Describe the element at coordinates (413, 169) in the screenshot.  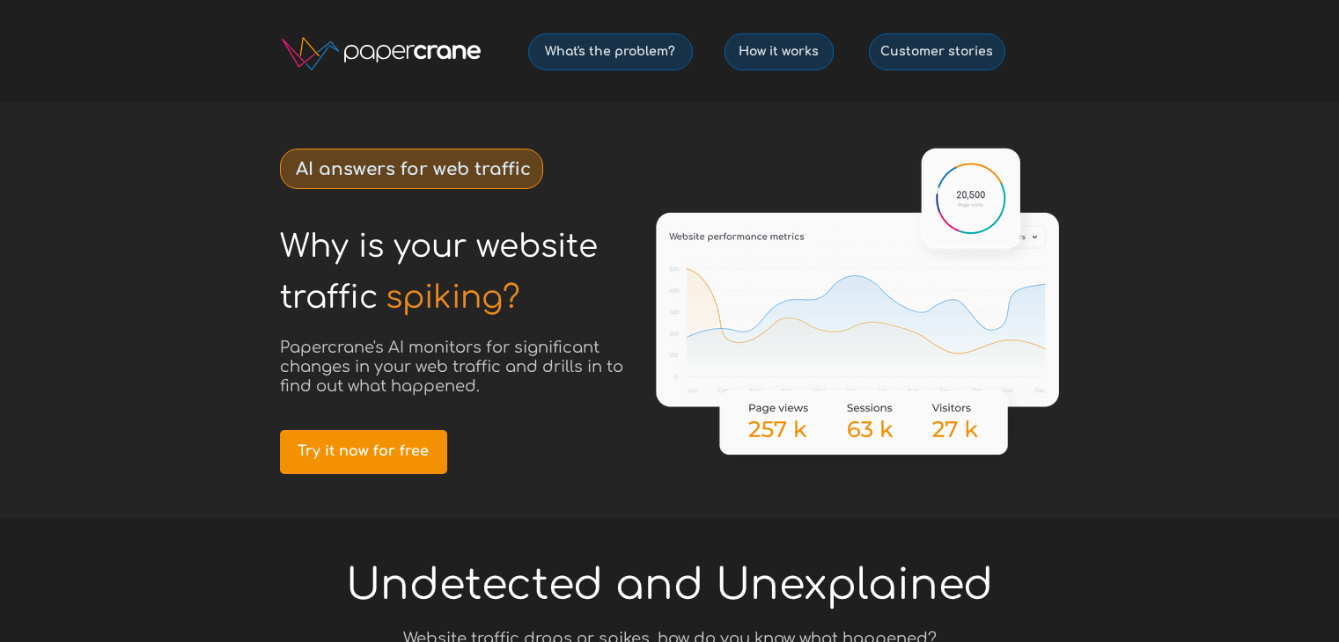
I see `strong: AI answers for web traffic` at that location.